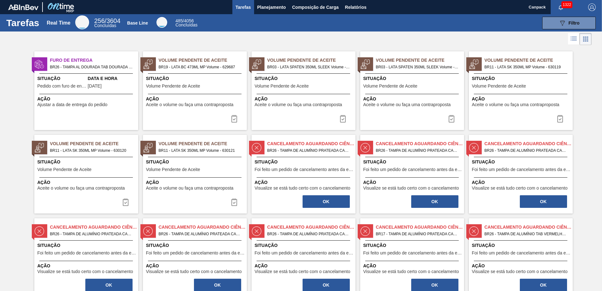 This screenshot has height=291, width=602. What do you see at coordinates (316, 7) in the screenshot?
I see `span: Composição de Carga` at bounding box center [316, 7].